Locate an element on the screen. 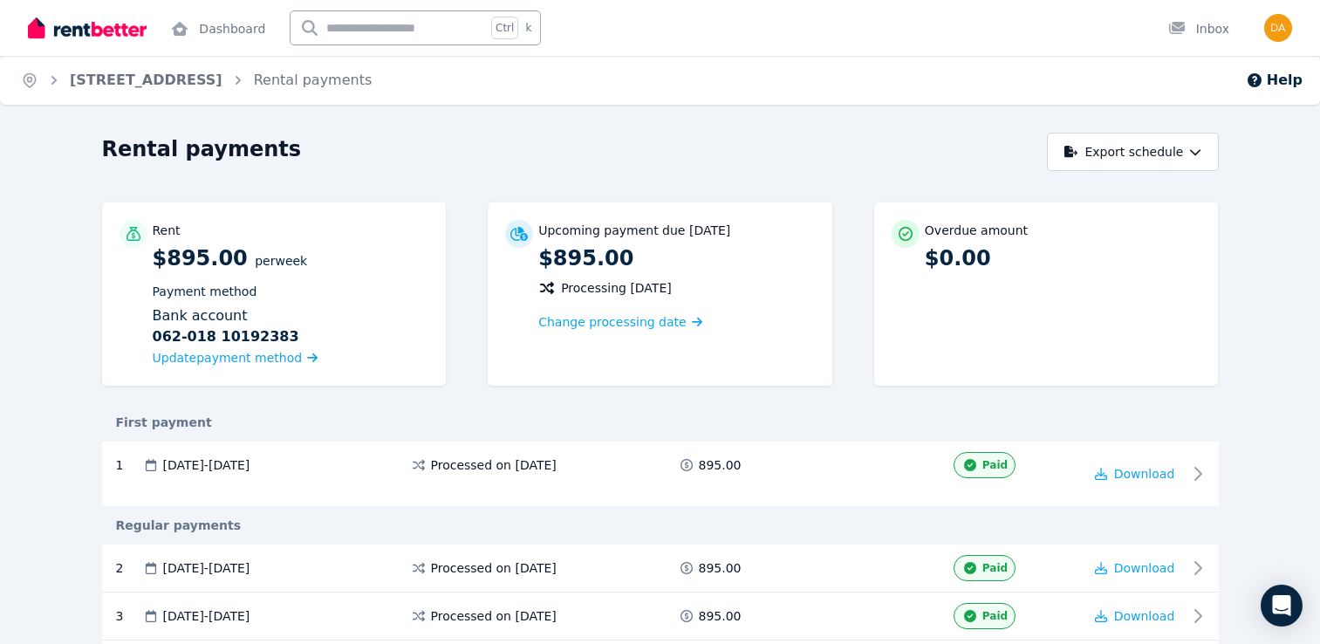  div: 3 is located at coordinates (129, 616).